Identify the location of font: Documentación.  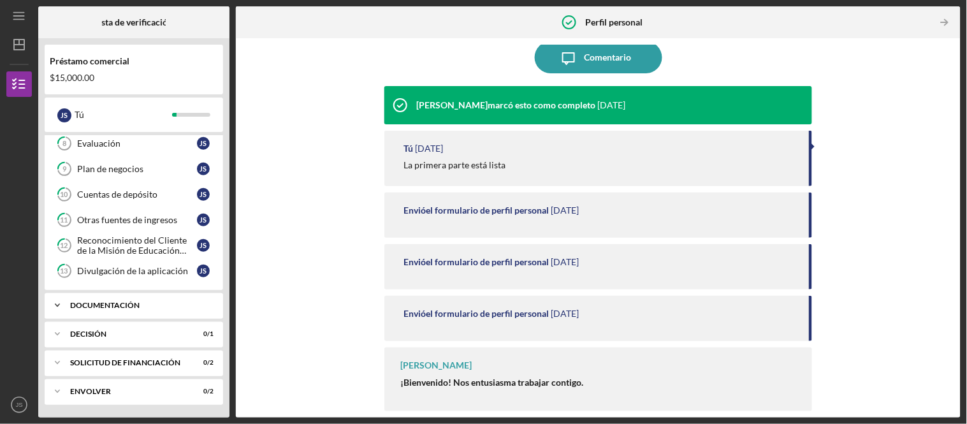
(105, 305).